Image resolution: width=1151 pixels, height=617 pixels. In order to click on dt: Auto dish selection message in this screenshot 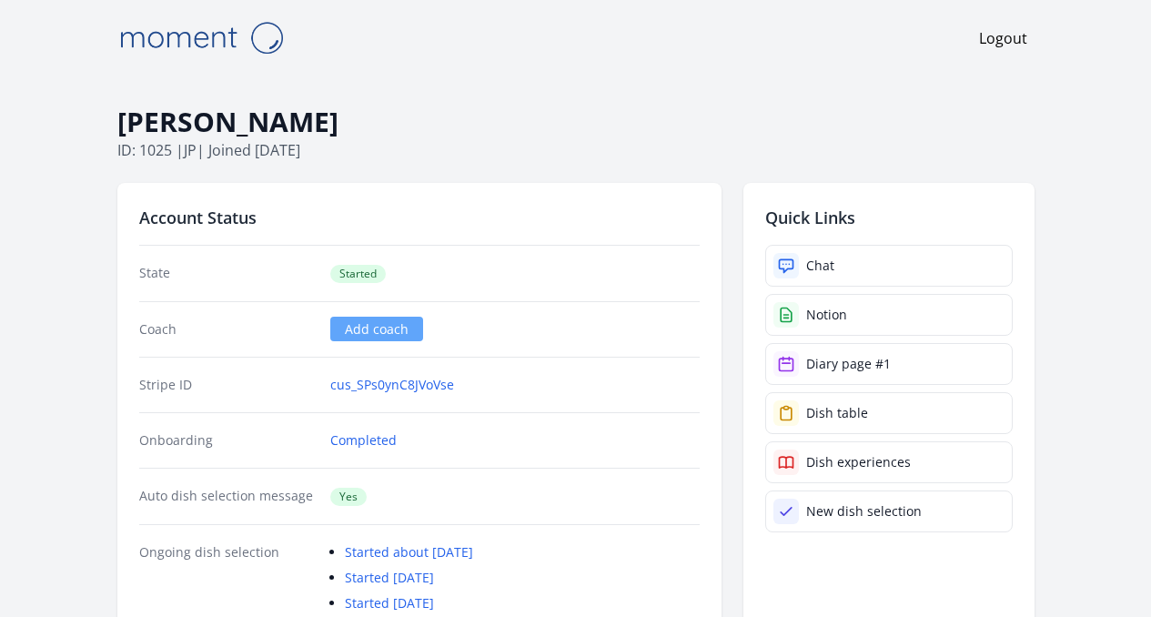, I will do `click(228, 496)`.